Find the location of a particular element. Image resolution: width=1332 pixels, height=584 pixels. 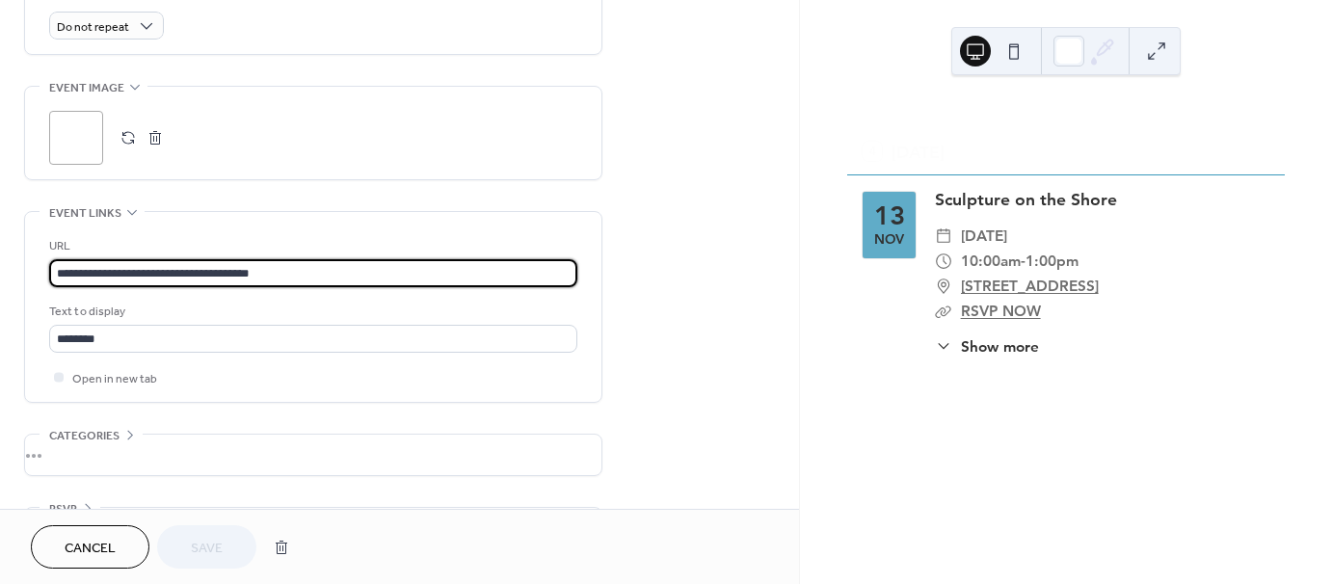

a: Cancel is located at coordinates (90, 547).